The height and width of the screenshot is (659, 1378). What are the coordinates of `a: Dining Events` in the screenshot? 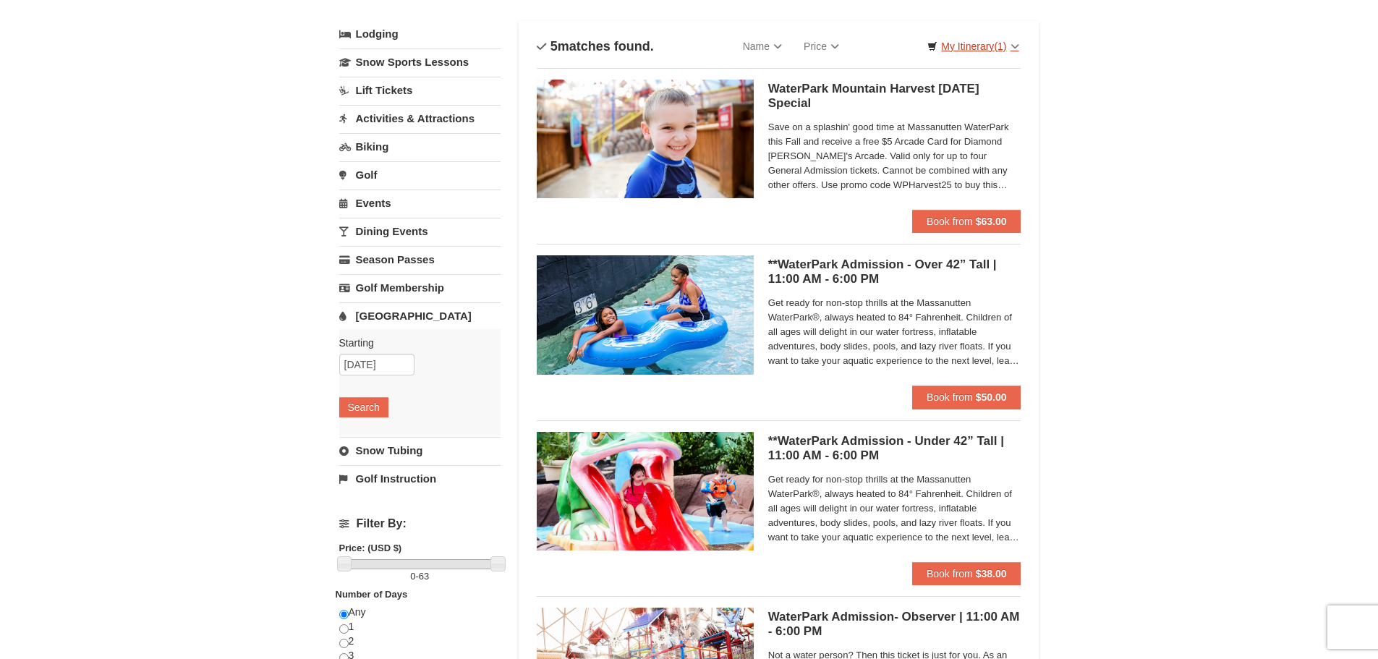 It's located at (419, 231).